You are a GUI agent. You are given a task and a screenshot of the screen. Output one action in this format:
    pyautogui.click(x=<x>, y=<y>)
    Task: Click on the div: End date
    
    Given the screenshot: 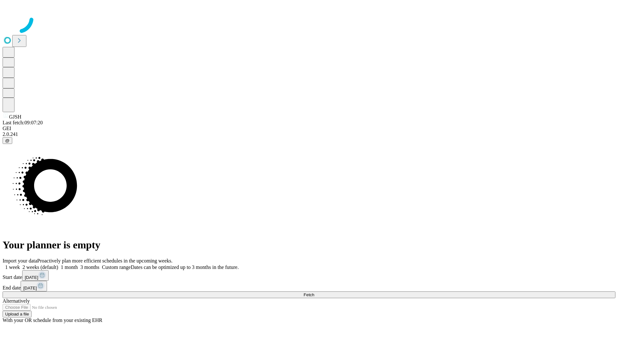 What is the action you would take?
    pyautogui.click(x=309, y=286)
    